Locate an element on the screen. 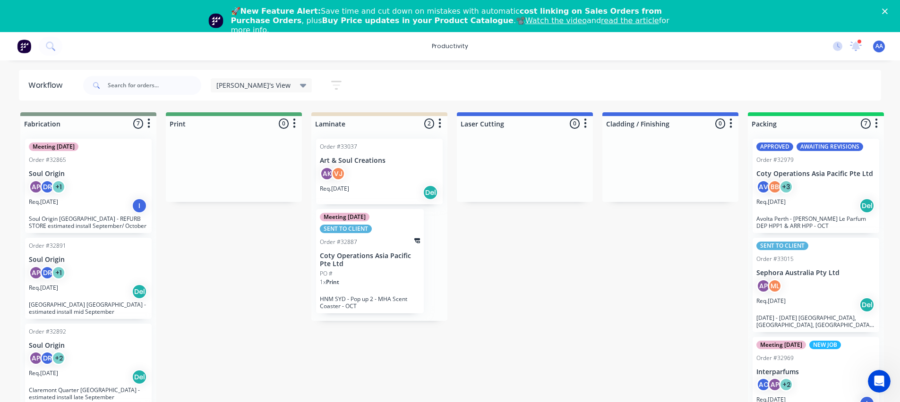 The width and height of the screenshot is (900, 402). p: PO # is located at coordinates (326, 274).